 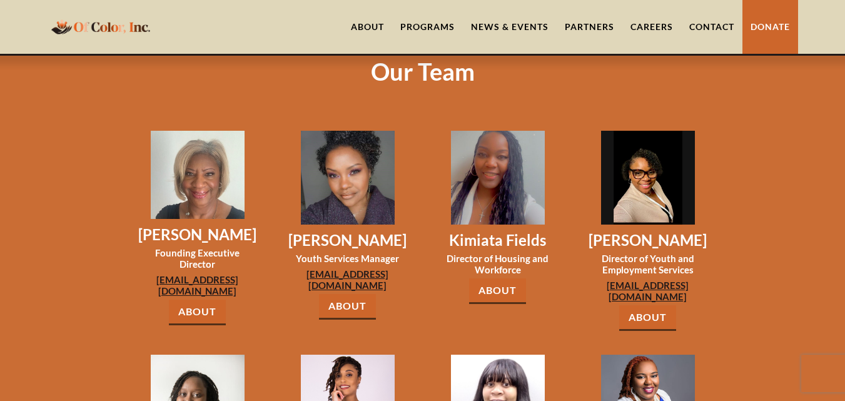 What do you see at coordinates (423, 71) in the screenshot?
I see `h1: Our Team` at bounding box center [423, 71].